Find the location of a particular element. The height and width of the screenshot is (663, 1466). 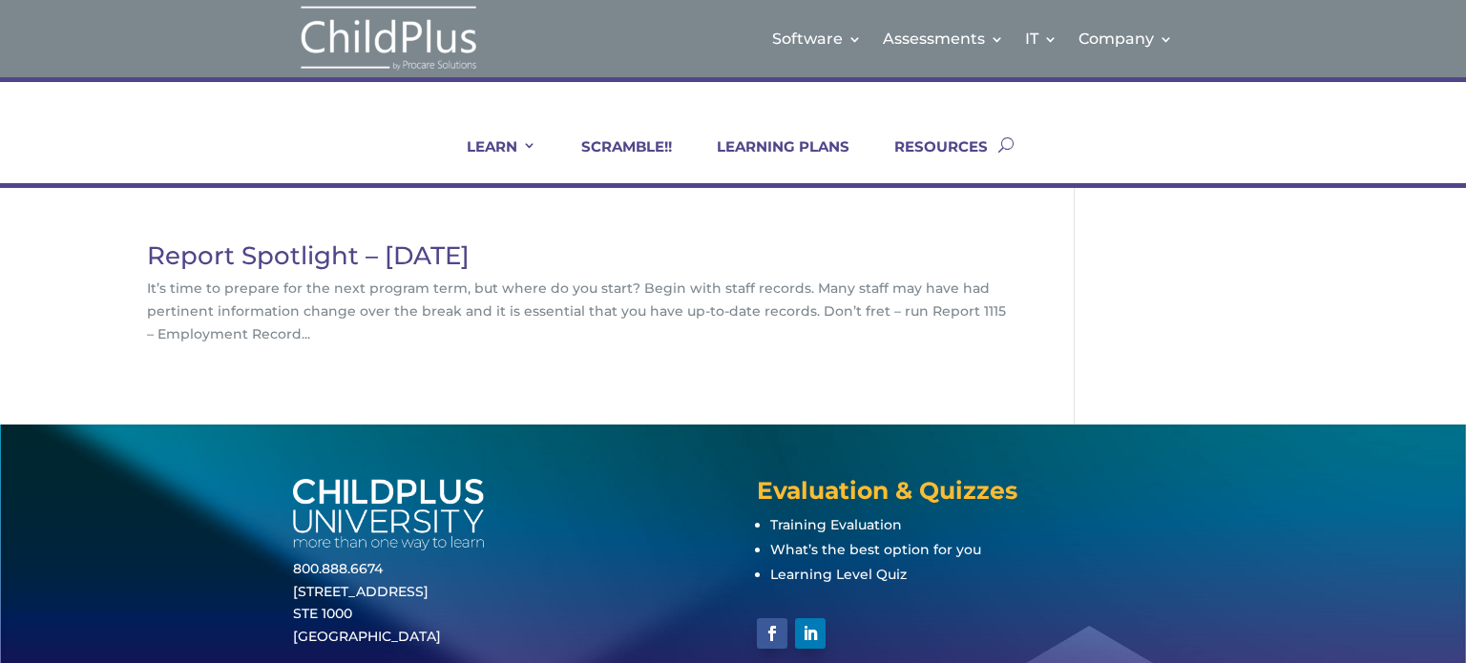

a: Follow on Facebook is located at coordinates (772, 634).